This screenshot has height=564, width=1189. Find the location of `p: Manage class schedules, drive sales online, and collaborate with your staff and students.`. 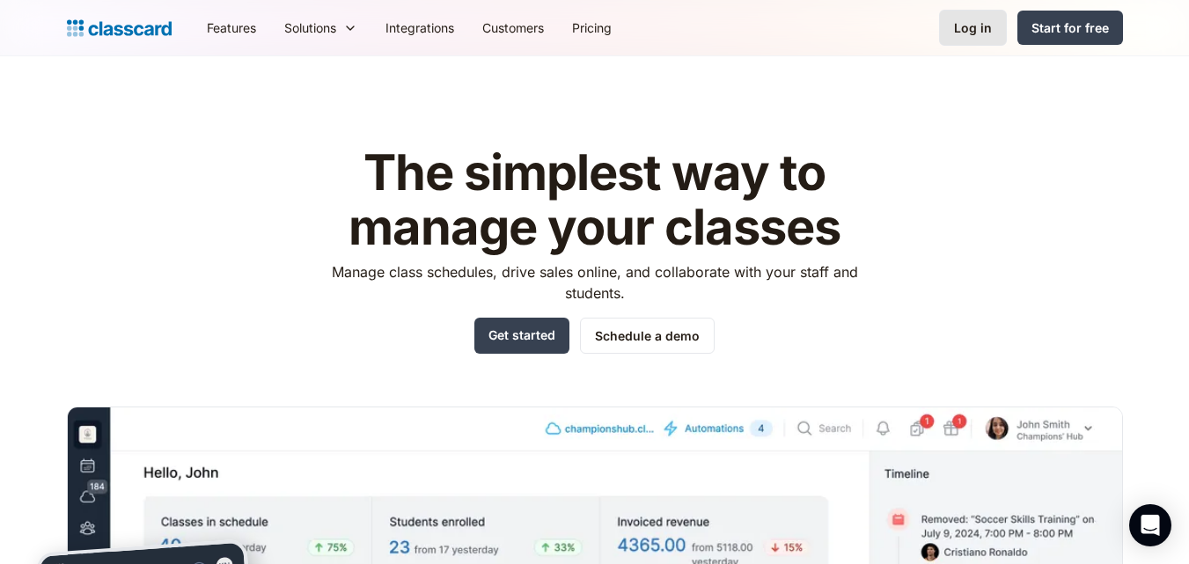

p: Manage class schedules, drive sales online, and collaborate with your staff and students. is located at coordinates (594, 283).